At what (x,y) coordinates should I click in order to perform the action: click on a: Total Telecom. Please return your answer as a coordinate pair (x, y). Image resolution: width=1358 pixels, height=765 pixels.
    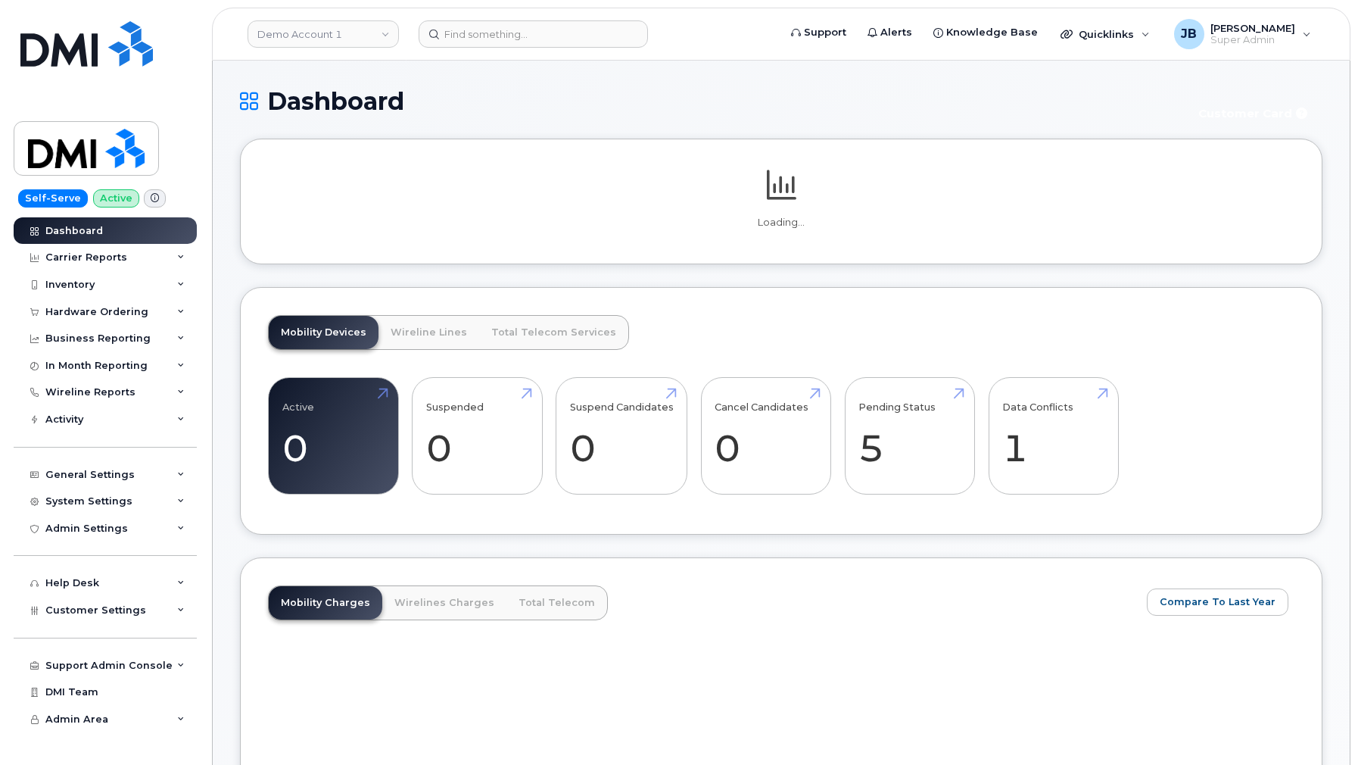
    Looking at the image, I should click on (556, 603).